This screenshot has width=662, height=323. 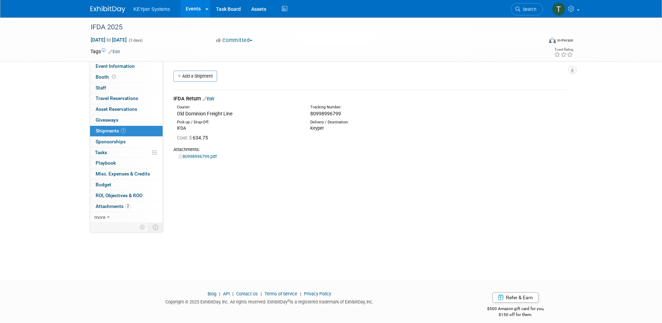 I want to click on span: Cost: $, so click(x=185, y=138).